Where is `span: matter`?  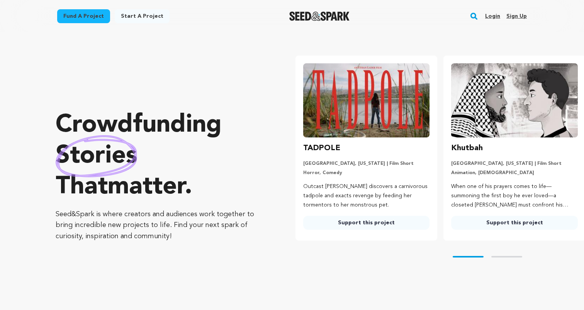
span: matter is located at coordinates (146, 187).